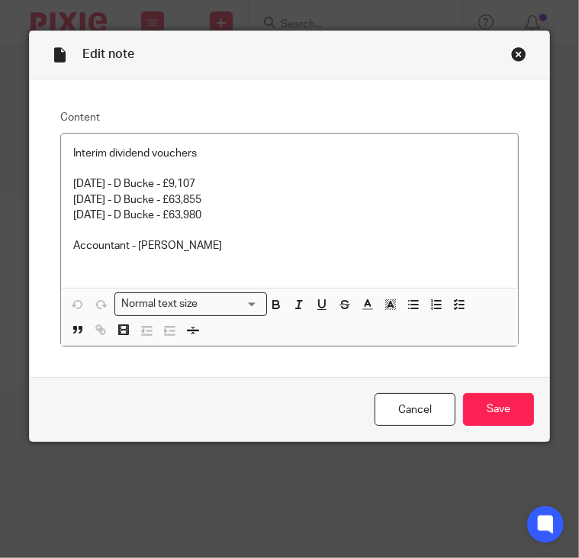 The image size is (579, 558). What do you see at coordinates (191, 304) in the screenshot?
I see `div: Search for option` at bounding box center [191, 304].